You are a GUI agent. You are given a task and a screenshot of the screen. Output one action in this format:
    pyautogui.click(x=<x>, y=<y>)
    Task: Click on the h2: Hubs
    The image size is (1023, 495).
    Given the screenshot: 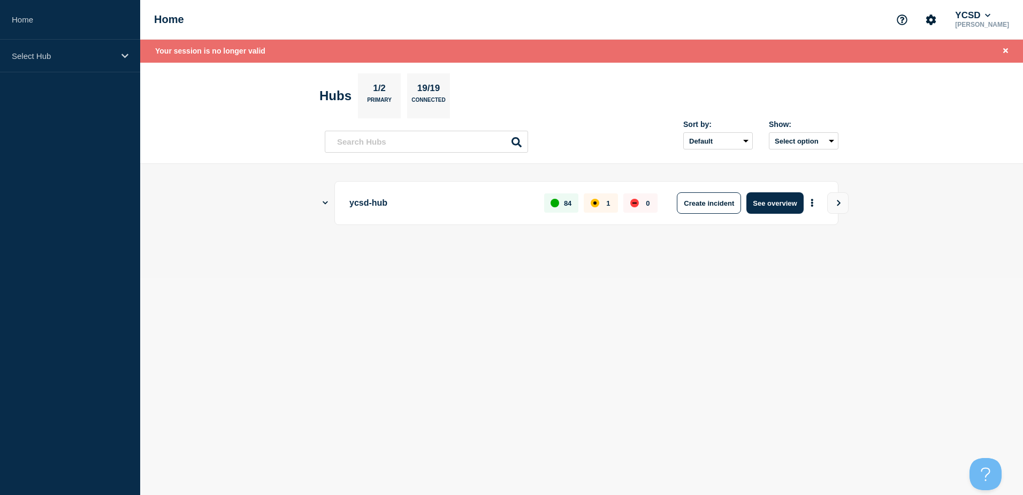 What is the action you would take?
    pyautogui.click(x=336, y=96)
    